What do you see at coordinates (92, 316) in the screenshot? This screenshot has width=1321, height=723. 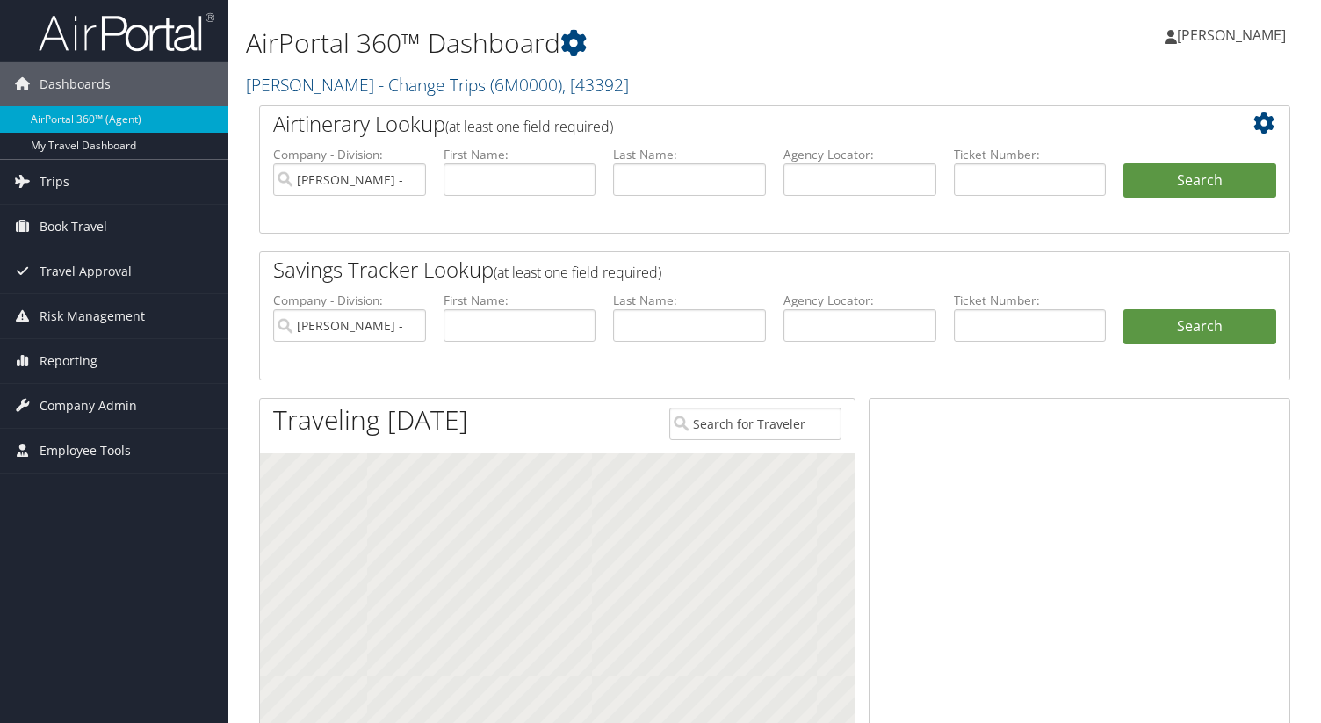 I see `span: Risk Management` at bounding box center [92, 316].